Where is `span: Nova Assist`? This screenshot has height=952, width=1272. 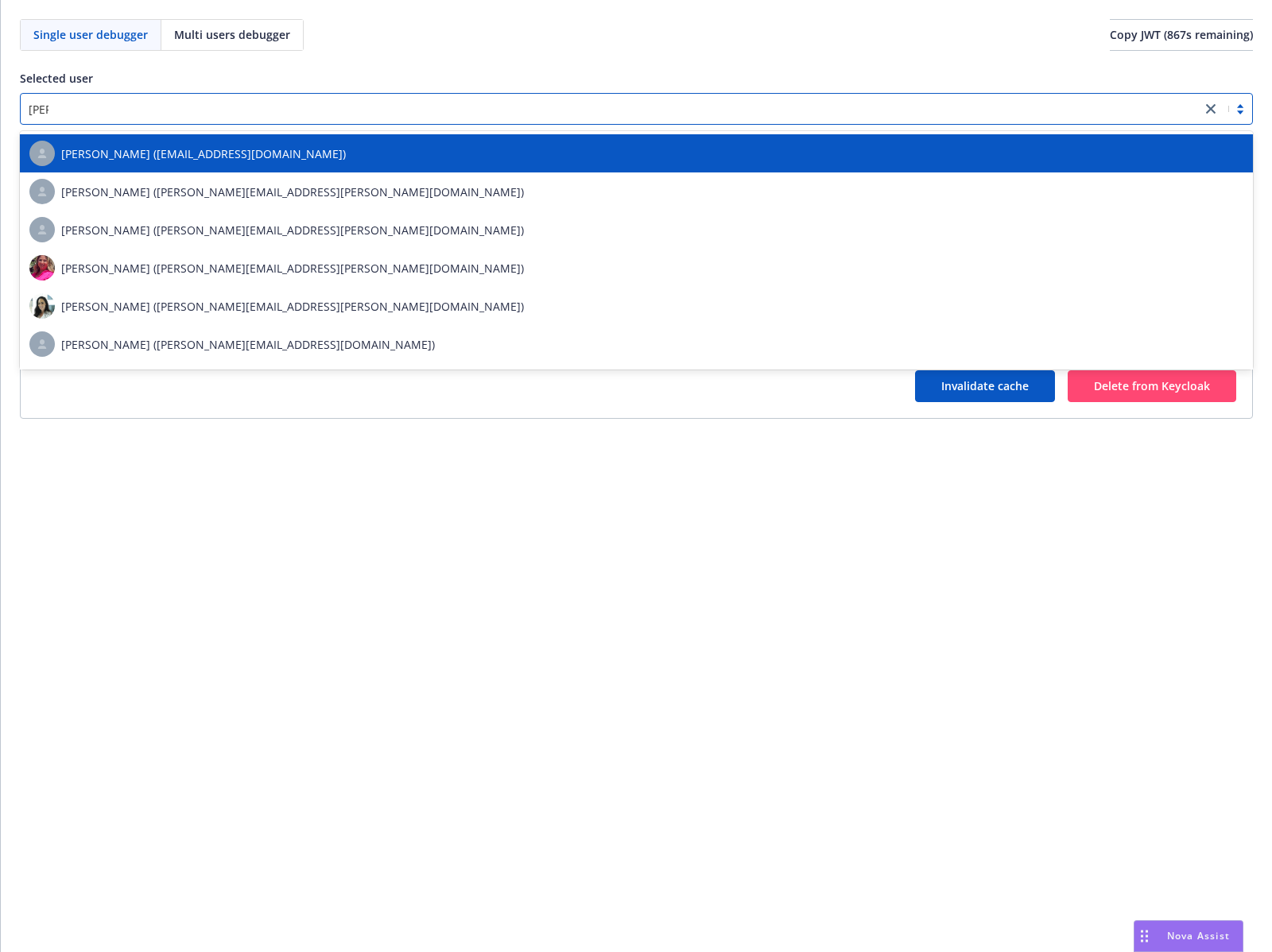 span: Nova Assist is located at coordinates (1198, 935).